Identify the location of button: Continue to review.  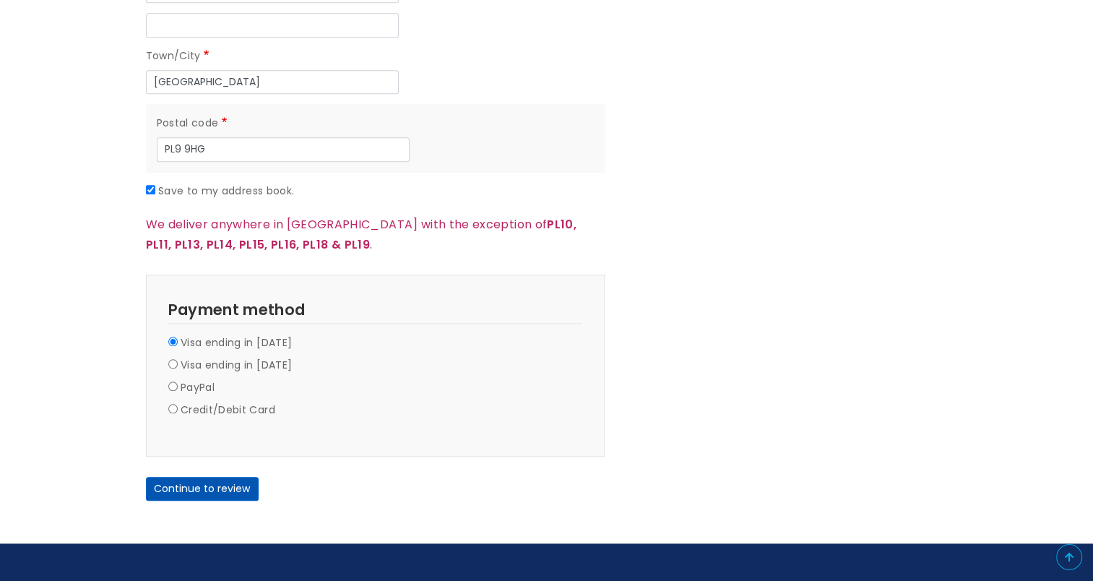
(202, 489).